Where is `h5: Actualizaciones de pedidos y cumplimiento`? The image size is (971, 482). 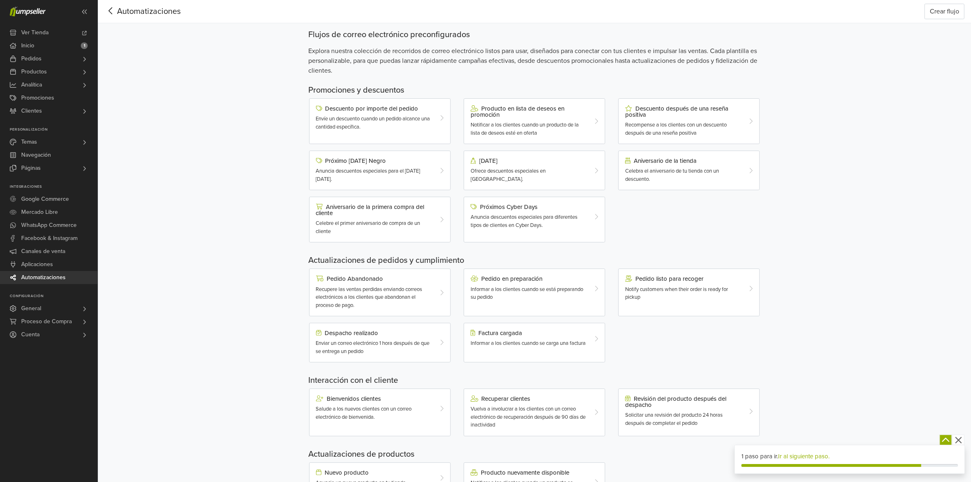
h5: Actualizaciones de pedidos y cumplimiento is located at coordinates (535, 260).